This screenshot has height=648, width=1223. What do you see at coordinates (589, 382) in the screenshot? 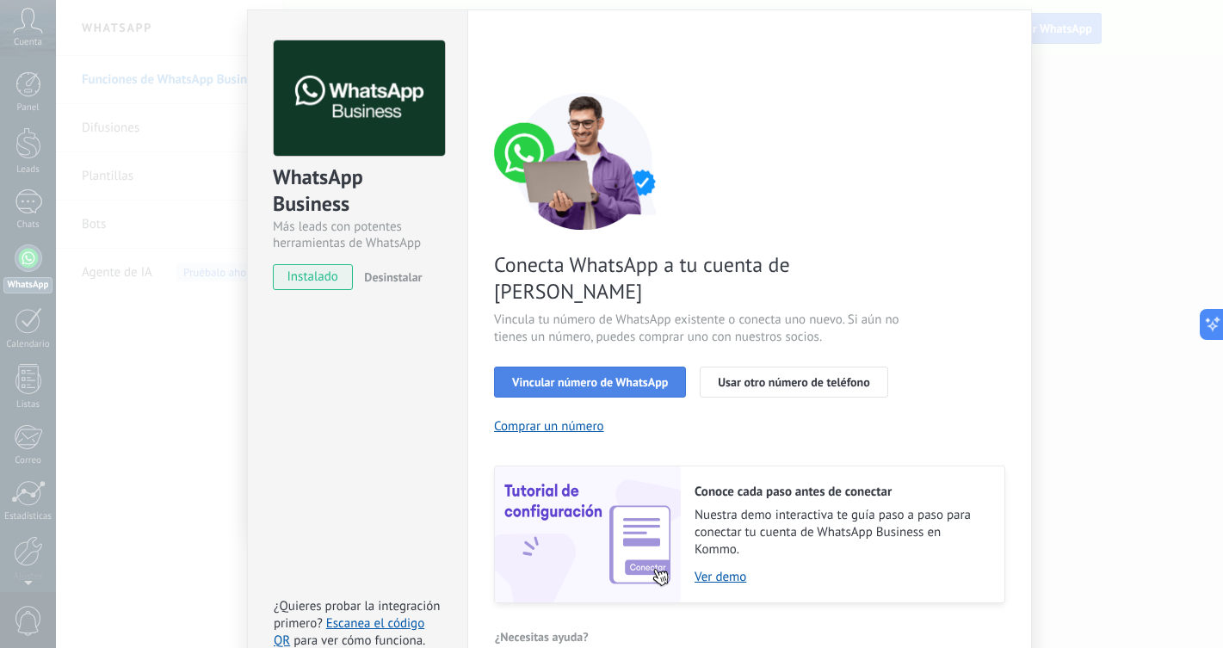
I see `span: Vincular número de WhatsApp` at bounding box center [589, 382].